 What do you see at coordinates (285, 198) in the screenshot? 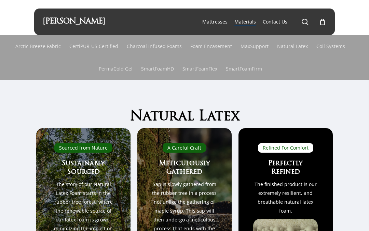
I see `p: The finished product is our extremely resilient, and breathable natural latex foam.` at bounding box center [285, 198].